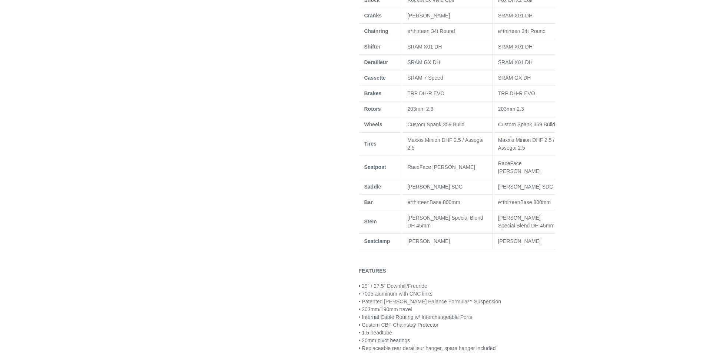  What do you see at coordinates (370, 144) in the screenshot?
I see `b: Tires` at bounding box center [370, 144].